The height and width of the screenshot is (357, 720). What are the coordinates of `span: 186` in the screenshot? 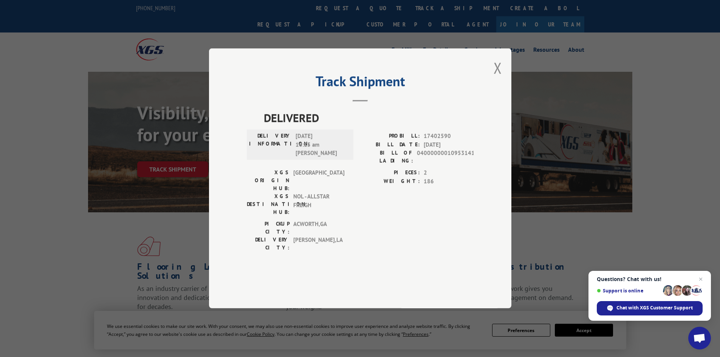 It's located at (448, 181).